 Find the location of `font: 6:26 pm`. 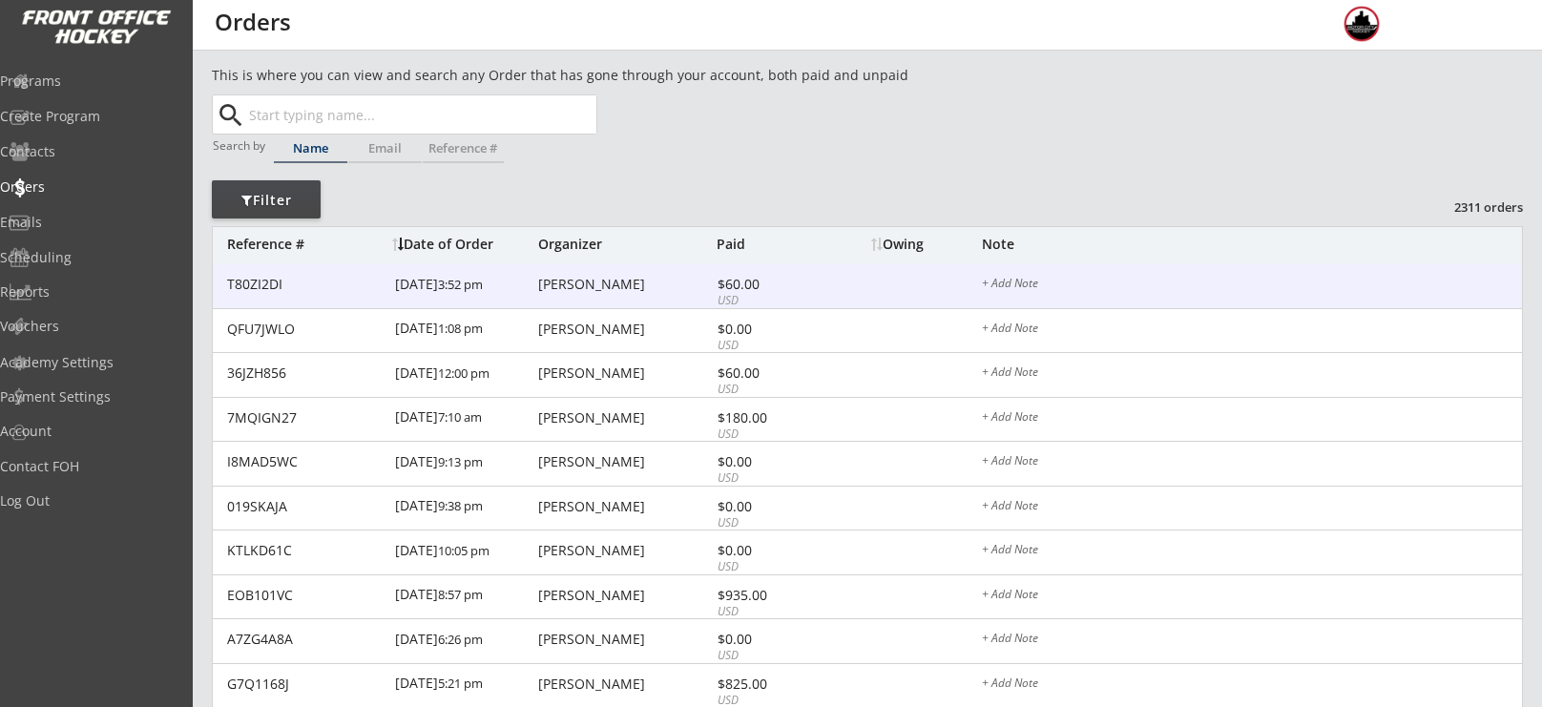

font: 6:26 pm is located at coordinates (460, 640).